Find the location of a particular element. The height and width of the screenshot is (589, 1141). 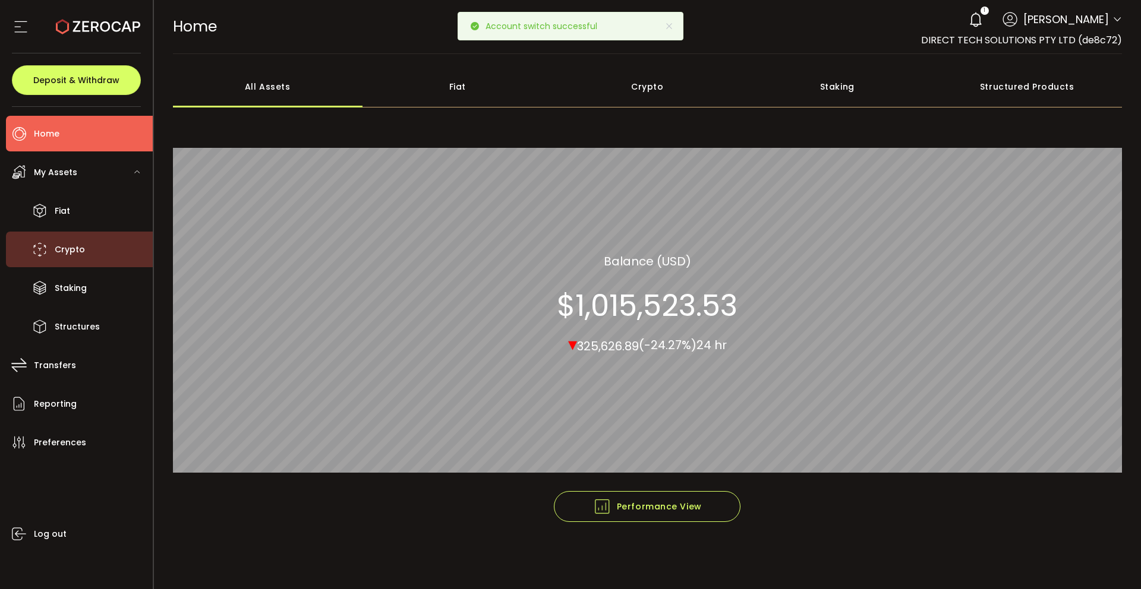

div: Staking is located at coordinates (837, 87).